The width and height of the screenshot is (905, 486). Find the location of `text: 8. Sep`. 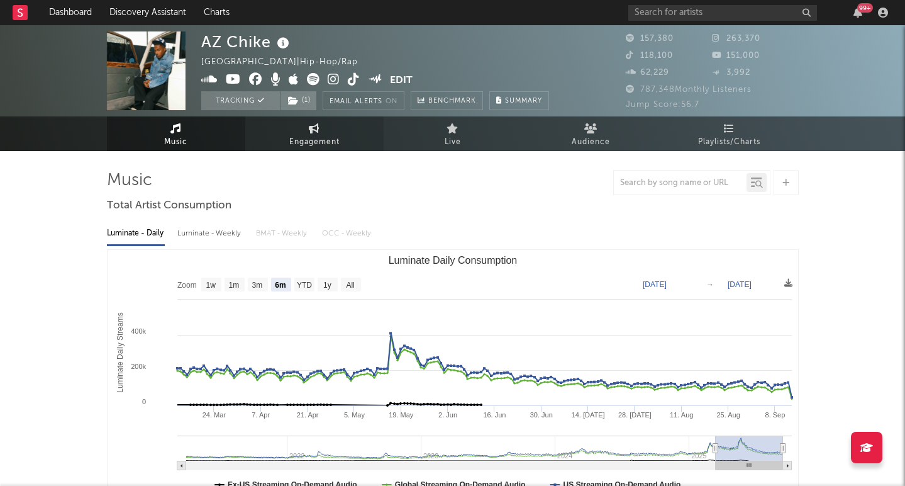

text: 8. Sep is located at coordinates (775, 415).